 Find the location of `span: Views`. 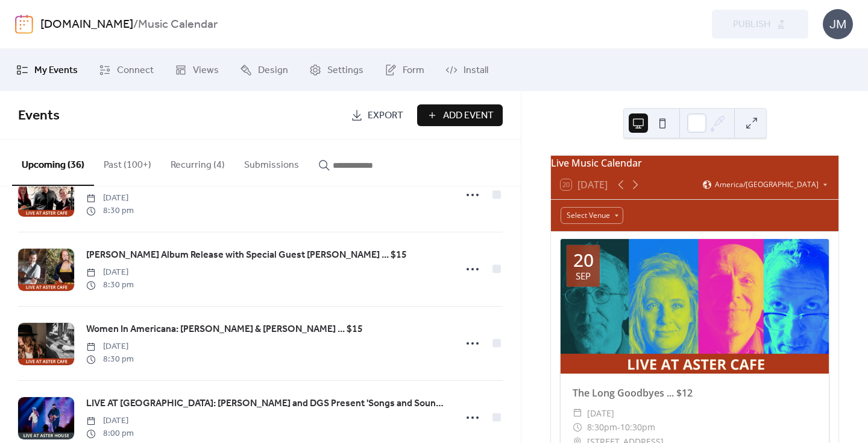

span: Views is located at coordinates (206, 71).